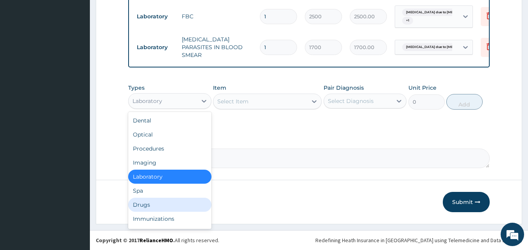 Image resolution: width=528 pixels, height=250 pixels. Describe the element at coordinates (170, 121) in the screenshot. I see `div: Dental` at that location.